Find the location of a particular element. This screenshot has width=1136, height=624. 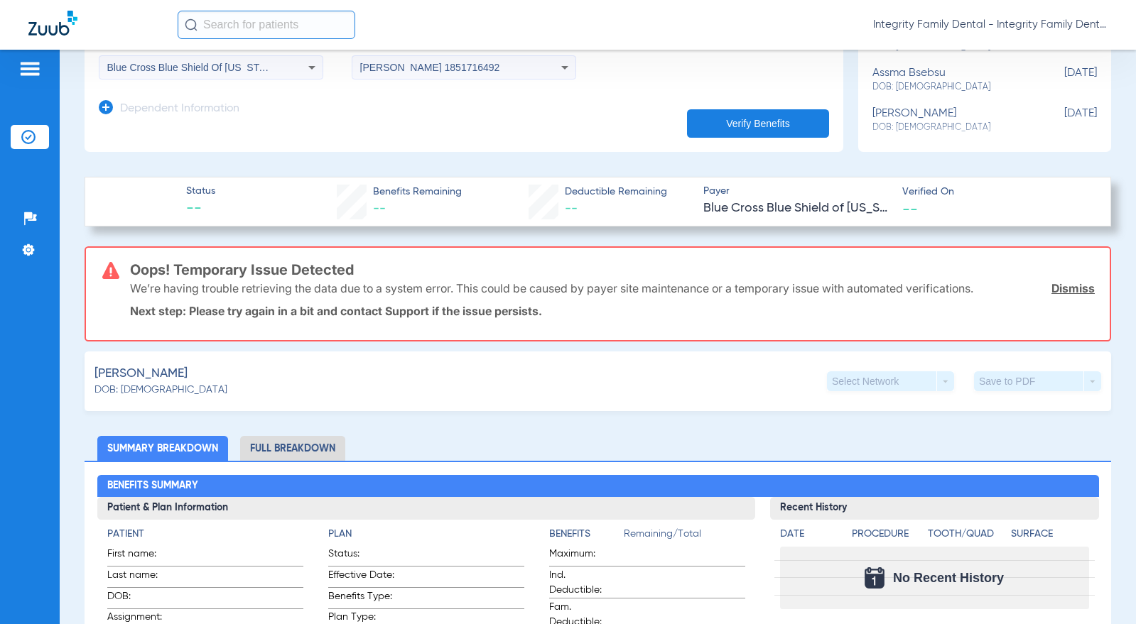

a: Dismiss is located at coordinates (1072, 288).